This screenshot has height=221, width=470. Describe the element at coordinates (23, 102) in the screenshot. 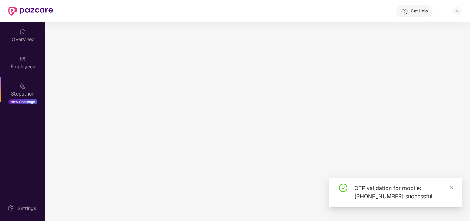

I see `div: New Challenge` at that location.